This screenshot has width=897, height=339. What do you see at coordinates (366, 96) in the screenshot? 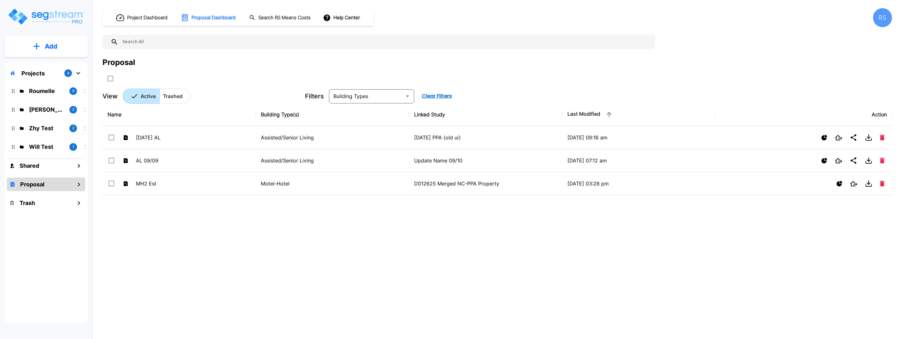
I see `input: Building Types` at bounding box center [366, 96].